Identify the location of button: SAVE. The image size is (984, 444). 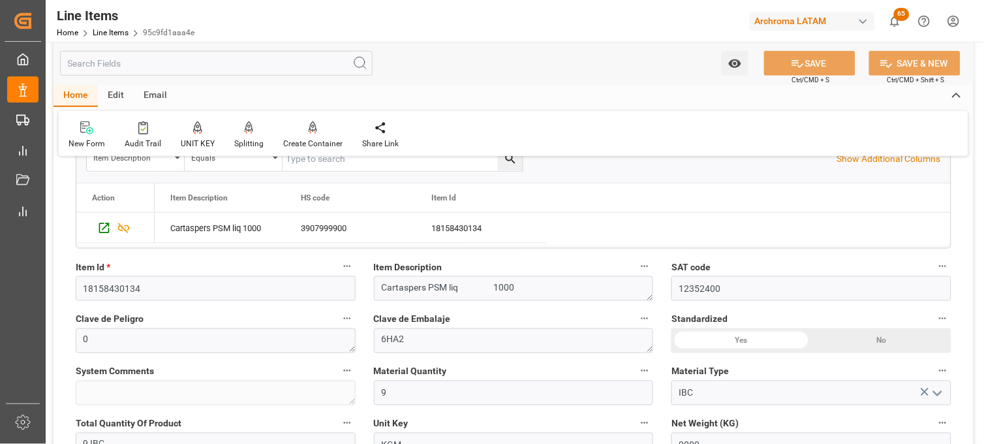
(810, 63).